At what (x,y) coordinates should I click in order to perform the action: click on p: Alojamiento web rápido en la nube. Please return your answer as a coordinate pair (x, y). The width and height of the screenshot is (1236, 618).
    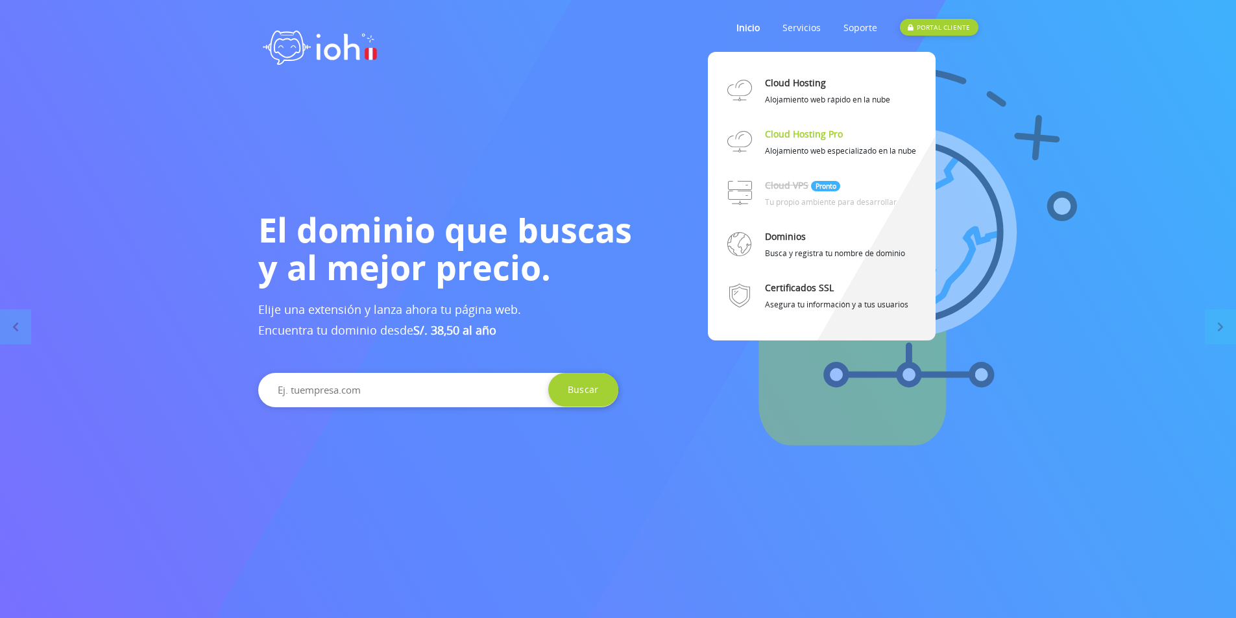
    Looking at the image, I should click on (840, 100).